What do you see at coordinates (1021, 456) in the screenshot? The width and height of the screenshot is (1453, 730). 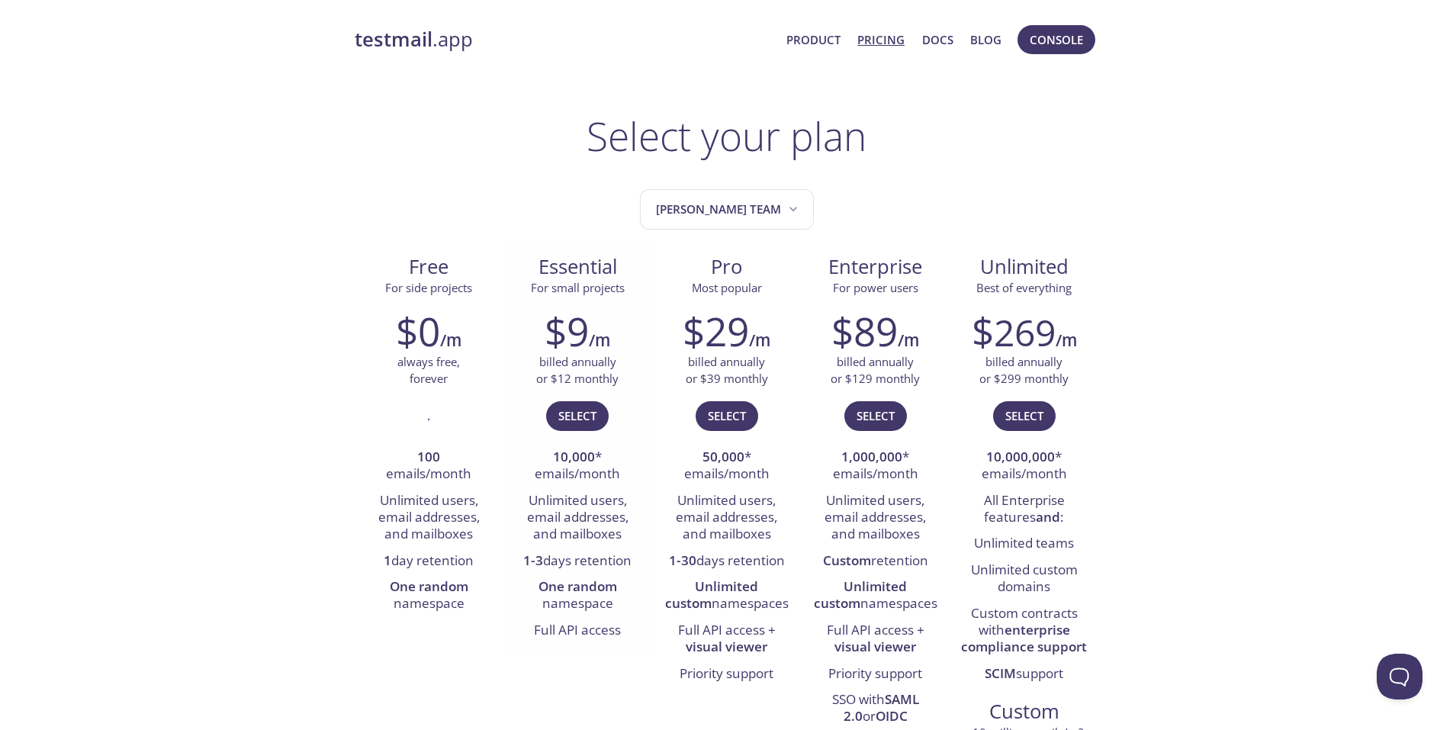 I see `strong: 10,000,000` at bounding box center [1021, 456].